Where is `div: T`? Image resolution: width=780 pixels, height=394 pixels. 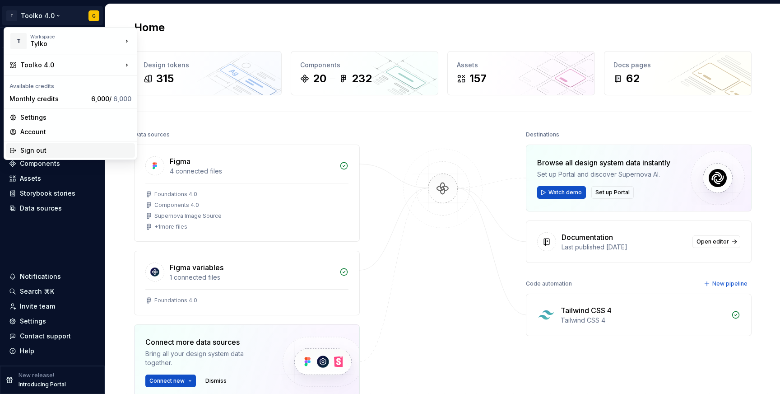
div: T is located at coordinates (19, 41).